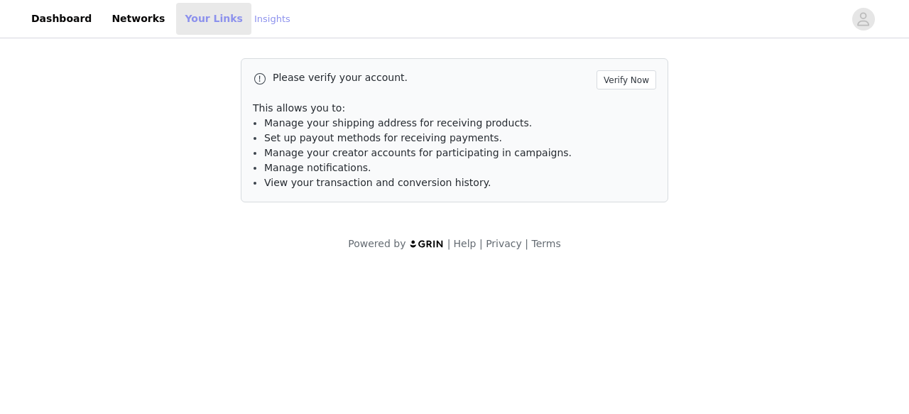  Describe the element at coordinates (503, 244) in the screenshot. I see `a: Privacy` at that location.